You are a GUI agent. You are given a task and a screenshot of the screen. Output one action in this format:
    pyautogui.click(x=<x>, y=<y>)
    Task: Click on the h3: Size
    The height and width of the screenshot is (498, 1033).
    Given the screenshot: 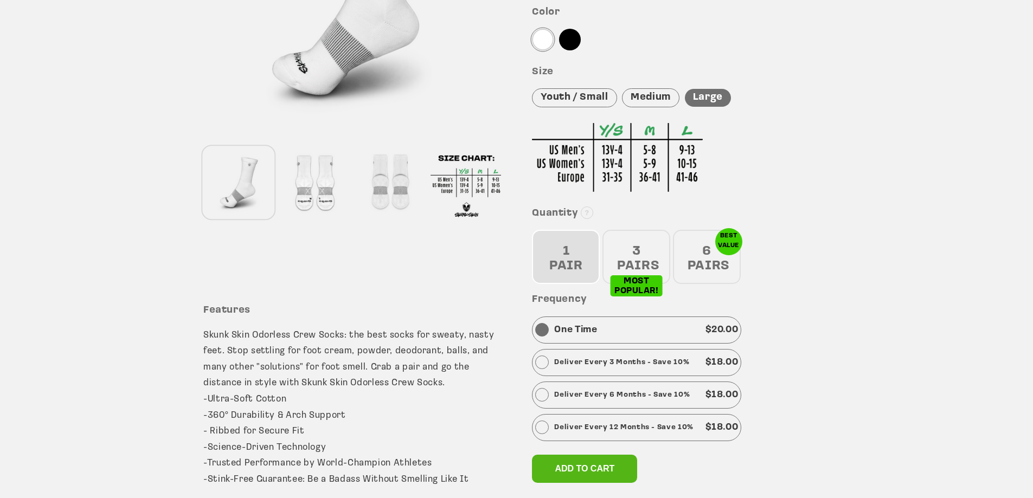 What is the action you would take?
    pyautogui.click(x=680, y=72)
    